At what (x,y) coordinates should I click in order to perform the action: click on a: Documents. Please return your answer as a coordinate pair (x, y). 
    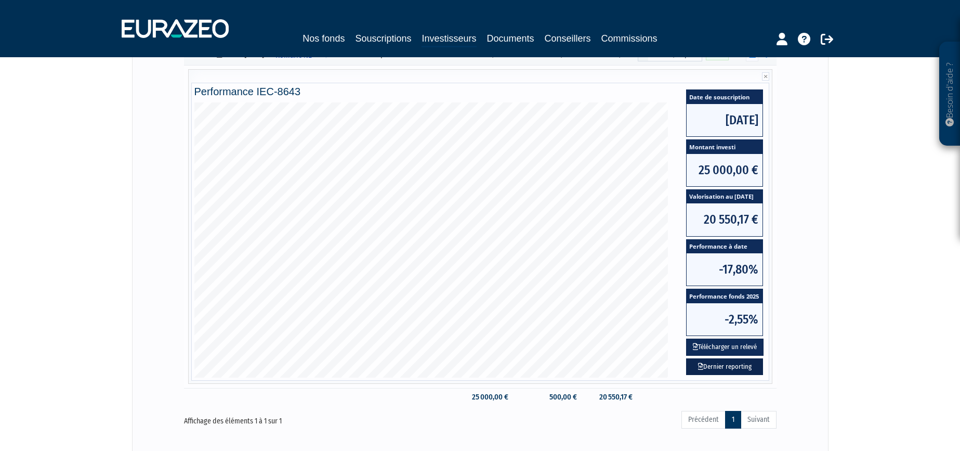
    Looking at the image, I should click on (511, 38).